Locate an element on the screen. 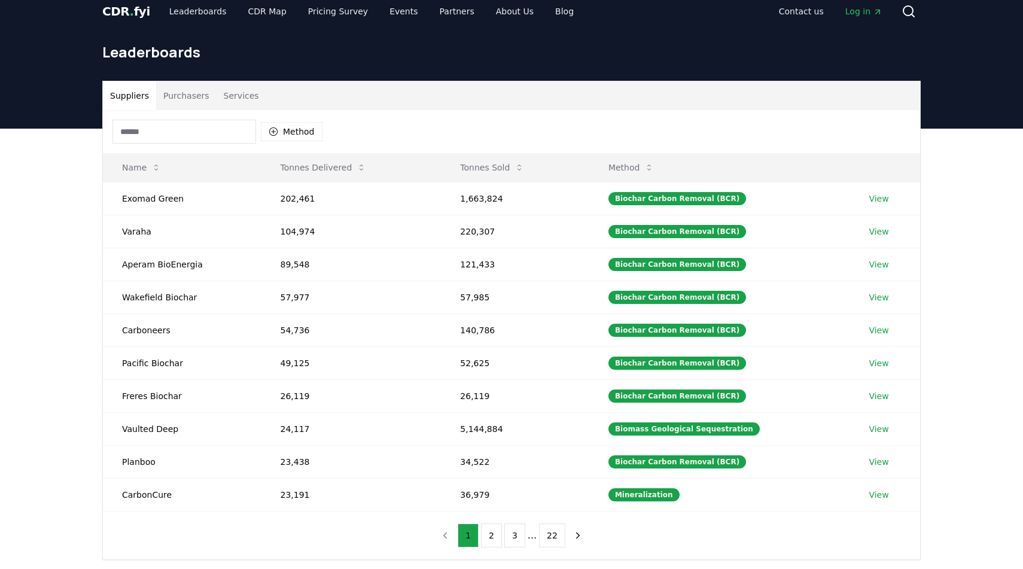  a: Leaderboards is located at coordinates (198, 11).